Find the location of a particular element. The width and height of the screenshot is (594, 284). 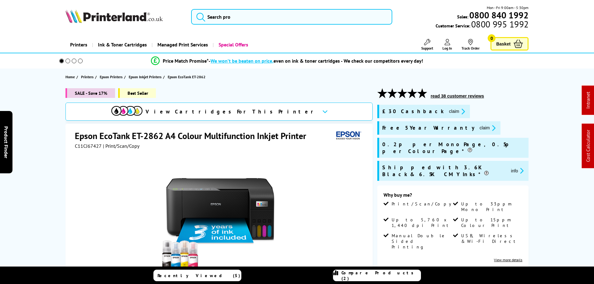

h1: Epson EcoTank ET-2862 A4 Colour Multifunction Inkjet Printer is located at coordinates (194, 136).